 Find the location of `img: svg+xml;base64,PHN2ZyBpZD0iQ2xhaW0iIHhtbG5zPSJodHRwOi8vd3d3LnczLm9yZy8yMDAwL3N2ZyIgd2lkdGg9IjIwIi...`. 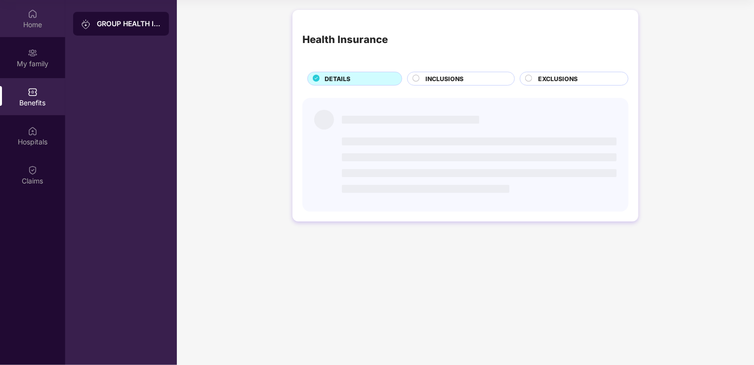

img: svg+xml;base64,PHN2ZyBpZD0iQ2xhaW0iIHhtbG5zPSJodHRwOi8vd3d3LnczLm9yZy8yMDAwL3N2ZyIgd2lkdGg9IjIwIi... is located at coordinates (33, 170).